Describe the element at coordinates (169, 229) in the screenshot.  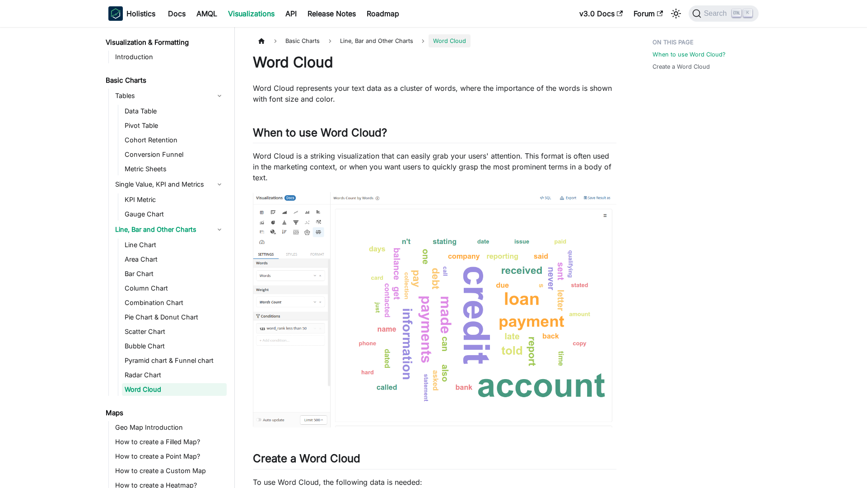
I see `a: Line, Bar and Other Charts` at that location.